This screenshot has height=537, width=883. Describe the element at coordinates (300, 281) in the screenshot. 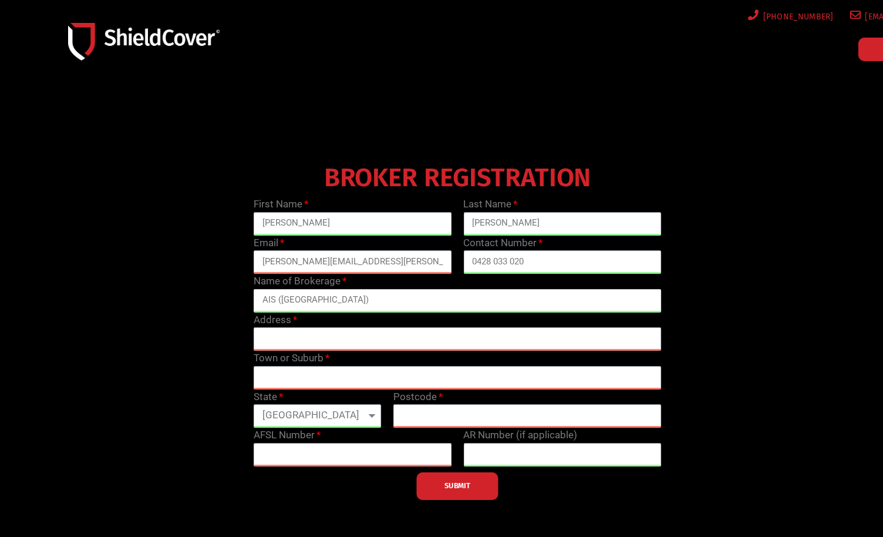

I see `label: Name of Brokerage` at that location.